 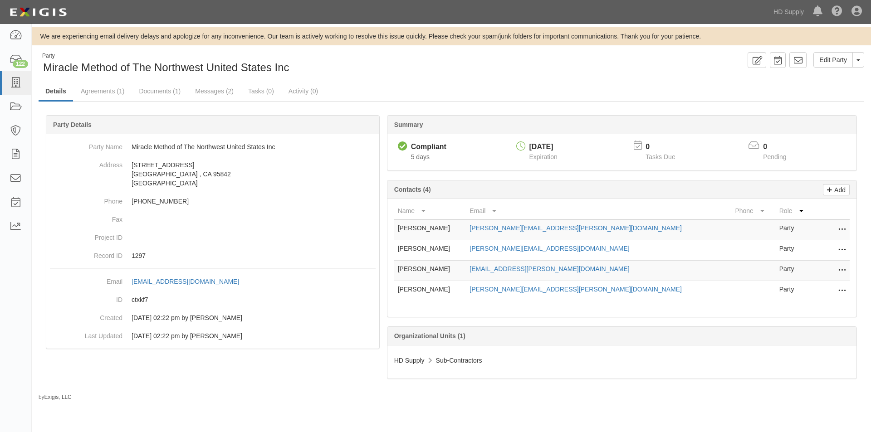 I want to click on a: Exigis, LLC, so click(x=58, y=397).